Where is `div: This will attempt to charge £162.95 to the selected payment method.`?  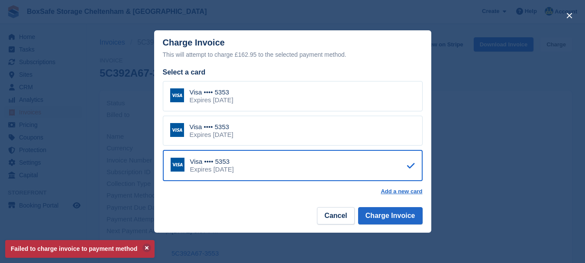 div: This will attempt to charge £162.95 to the selected payment method. is located at coordinates (293, 55).